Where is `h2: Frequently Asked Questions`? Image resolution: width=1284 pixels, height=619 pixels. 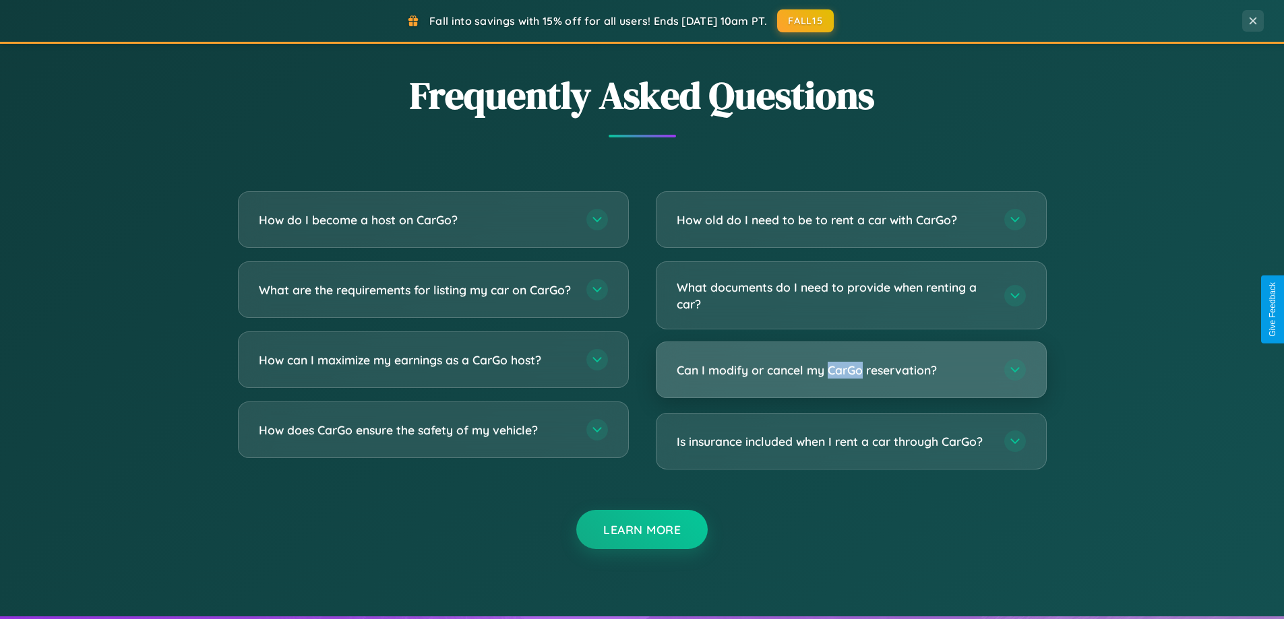
h2: Frequently Asked Questions is located at coordinates (642, 95).